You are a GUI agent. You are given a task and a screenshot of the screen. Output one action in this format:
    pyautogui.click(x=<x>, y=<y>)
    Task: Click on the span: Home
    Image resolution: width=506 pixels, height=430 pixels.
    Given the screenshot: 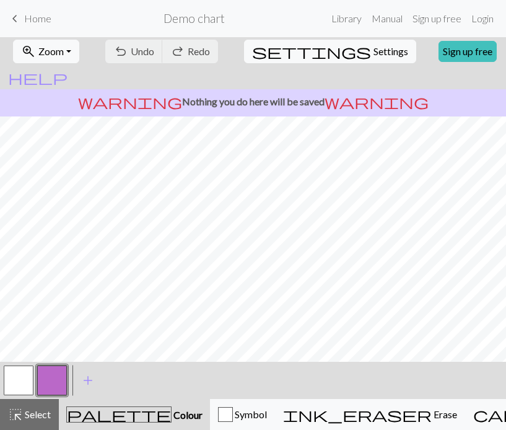 What is the action you would take?
    pyautogui.click(x=38, y=18)
    